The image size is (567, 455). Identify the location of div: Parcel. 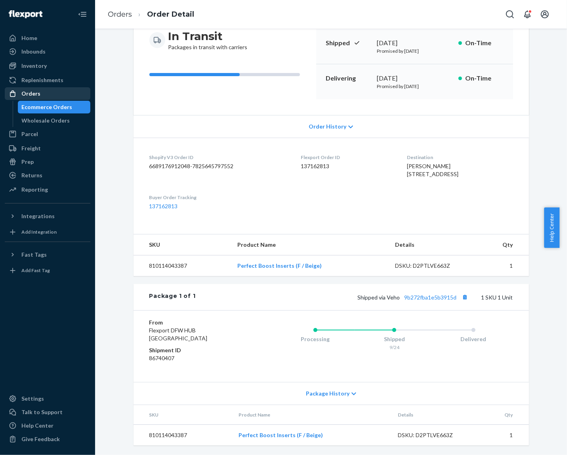
(30, 134).